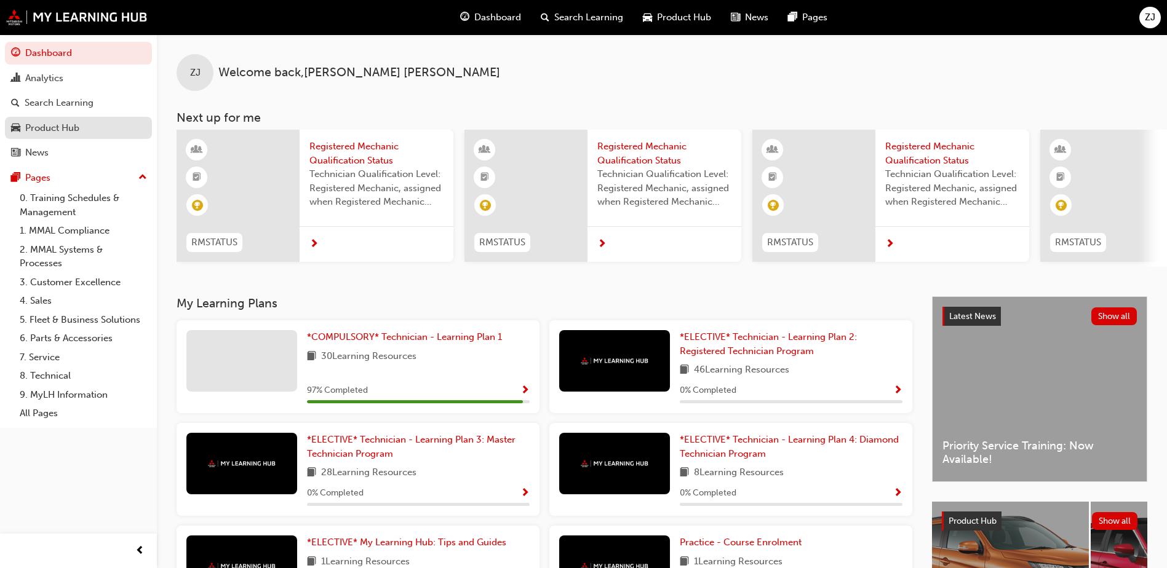  Describe the element at coordinates (78, 53) in the screenshot. I see `a: Dashboard` at that location.